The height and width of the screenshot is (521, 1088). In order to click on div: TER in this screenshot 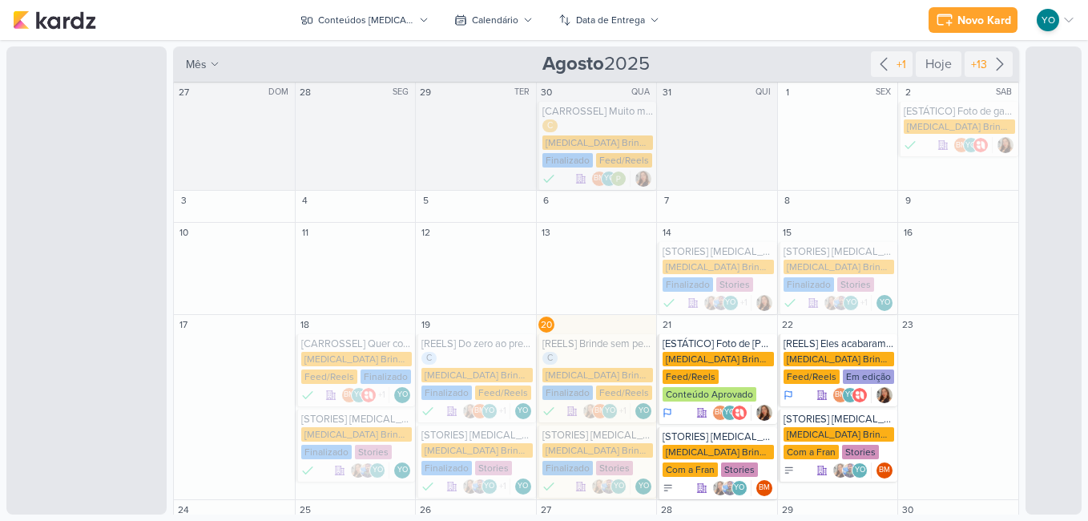, I will do `click(524, 92)`.